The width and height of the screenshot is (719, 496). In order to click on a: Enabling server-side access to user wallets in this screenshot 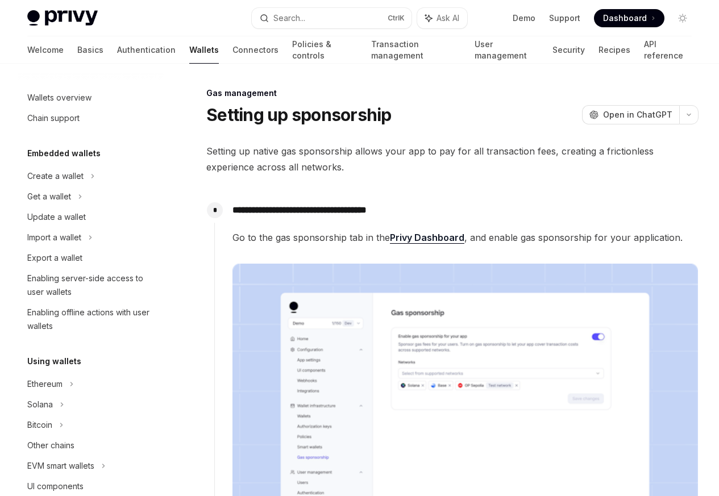, I will do `click(91, 285)`.